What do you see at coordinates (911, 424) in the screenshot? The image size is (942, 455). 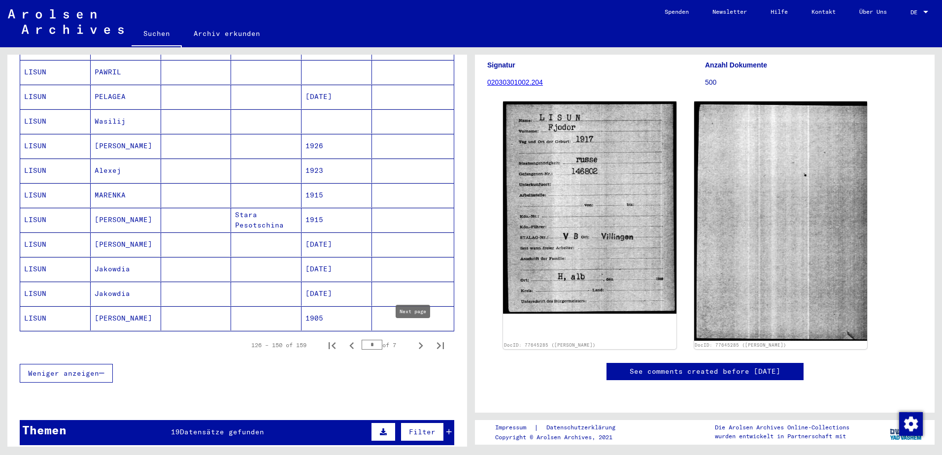 I see `img: Zustimmung ändern` at bounding box center [911, 424].